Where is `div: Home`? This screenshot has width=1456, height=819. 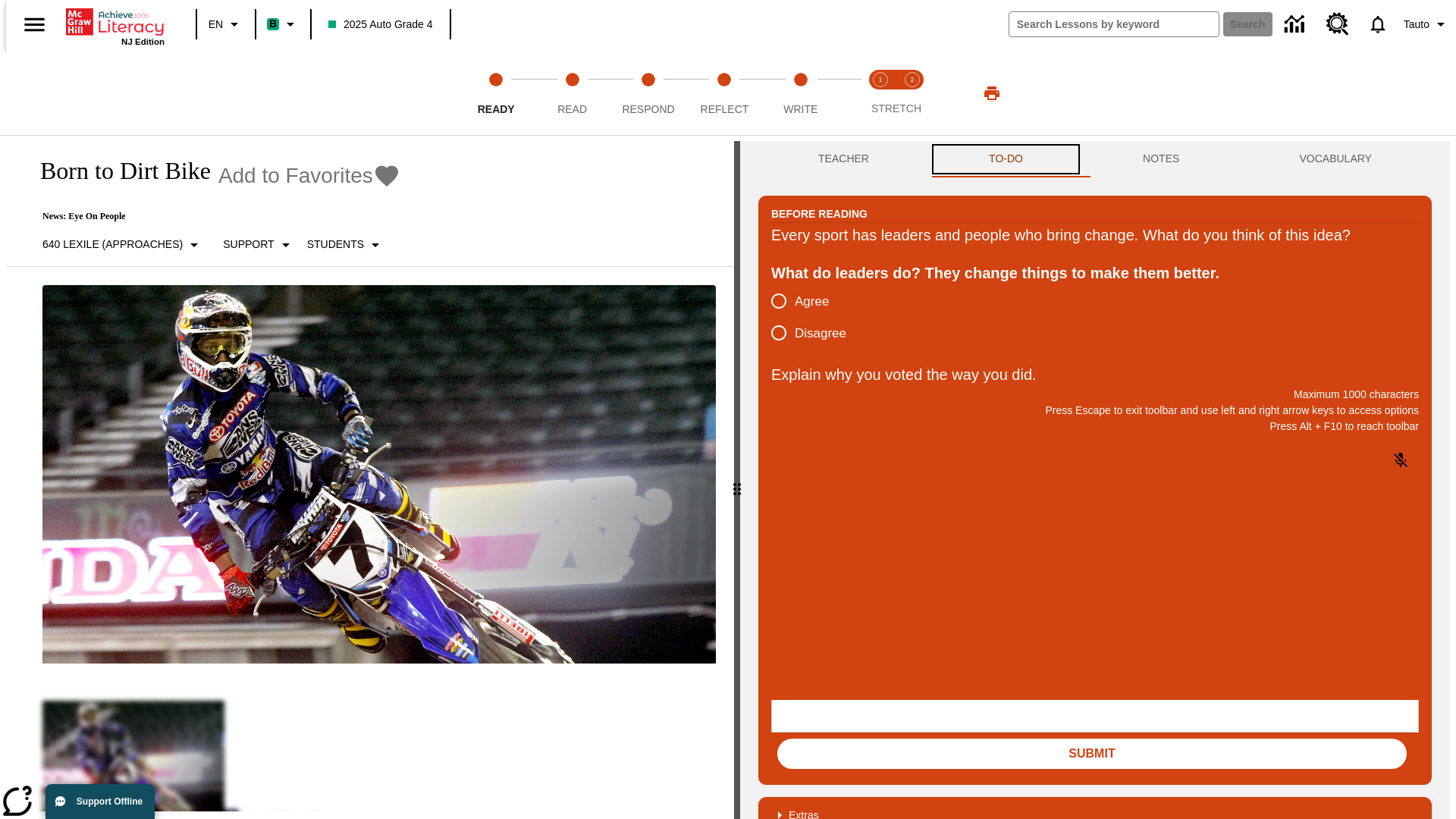
div: Home is located at coordinates (115, 25).